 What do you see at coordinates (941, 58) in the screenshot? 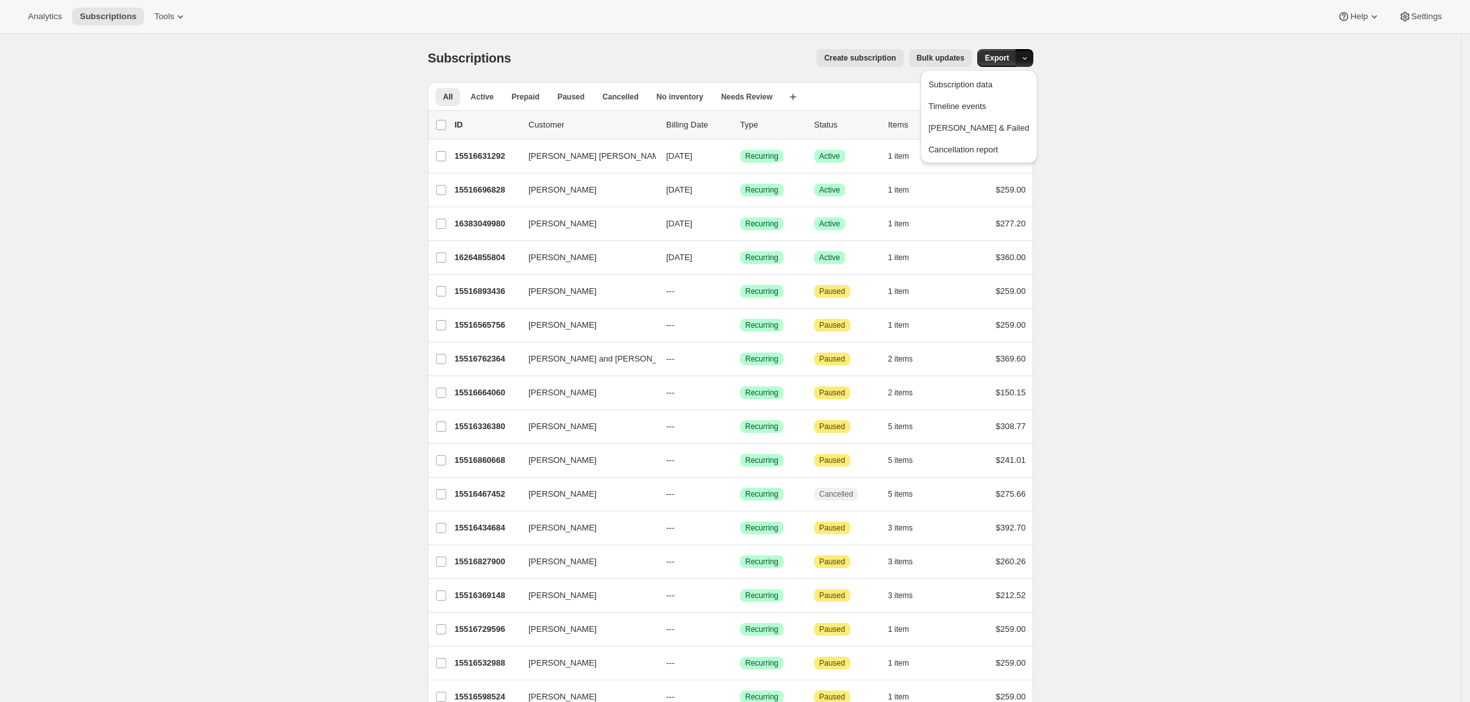
I see `span: Bulk updates` at bounding box center [941, 58].